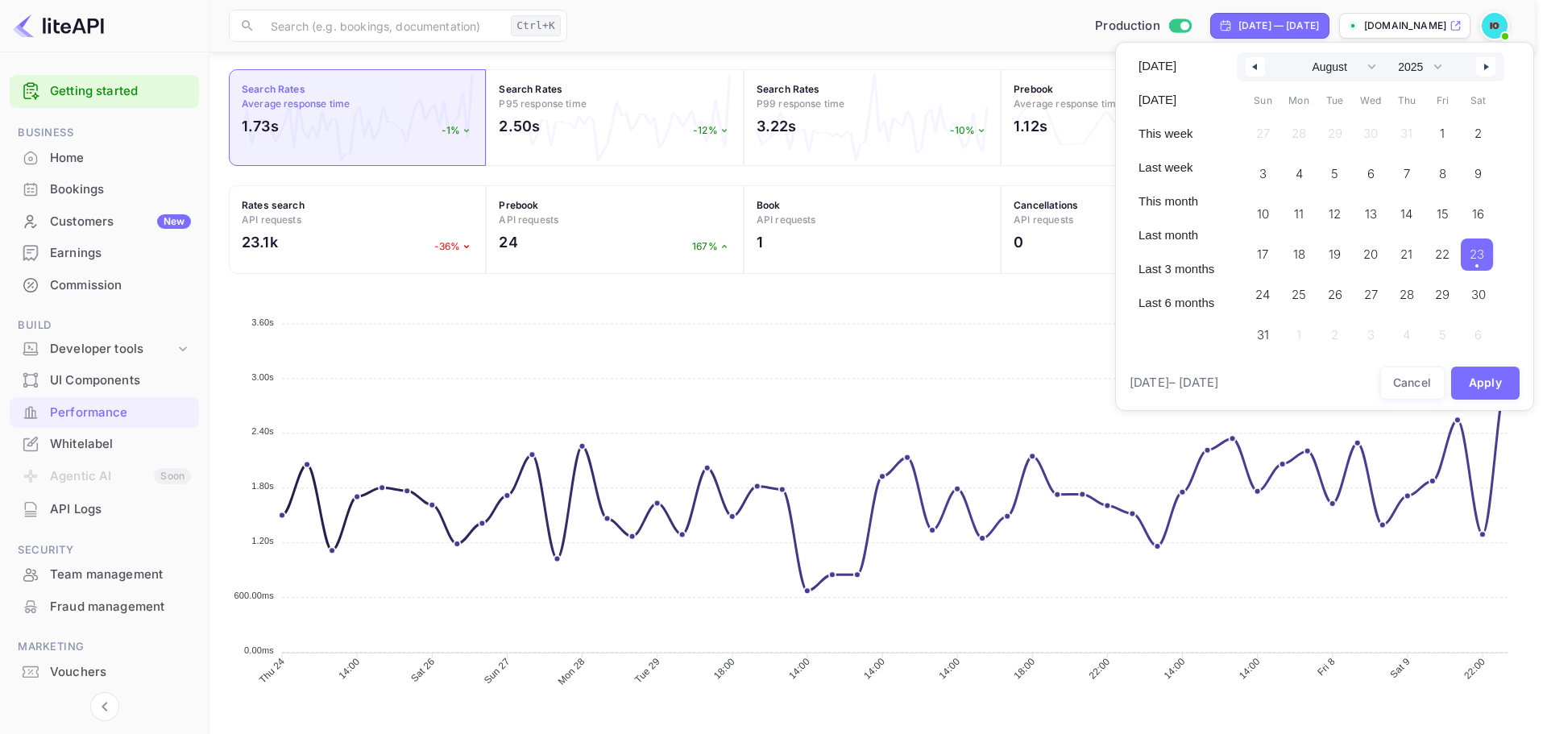  I want to click on button: 12, so click(1335, 210).